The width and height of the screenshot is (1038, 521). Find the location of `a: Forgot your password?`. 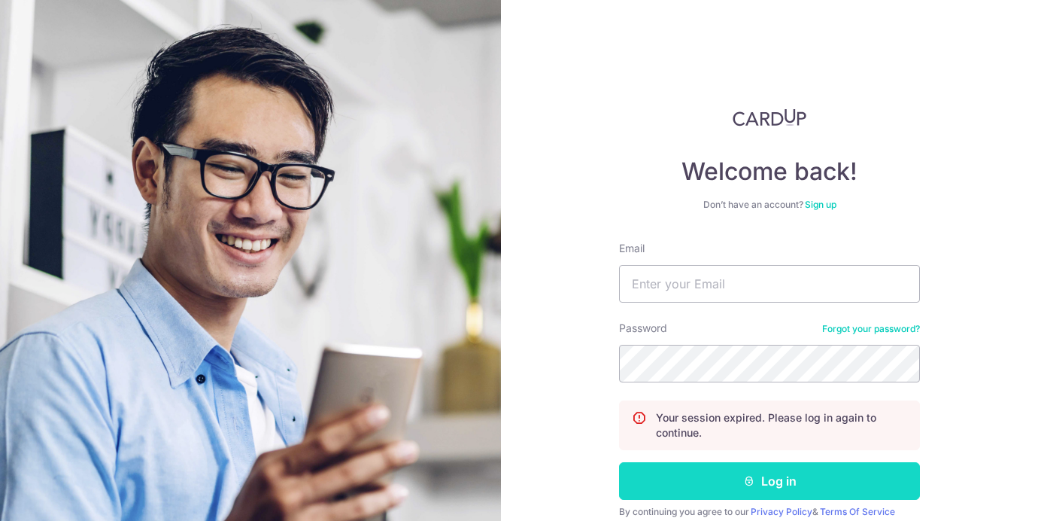

a: Forgot your password? is located at coordinates (871, 329).